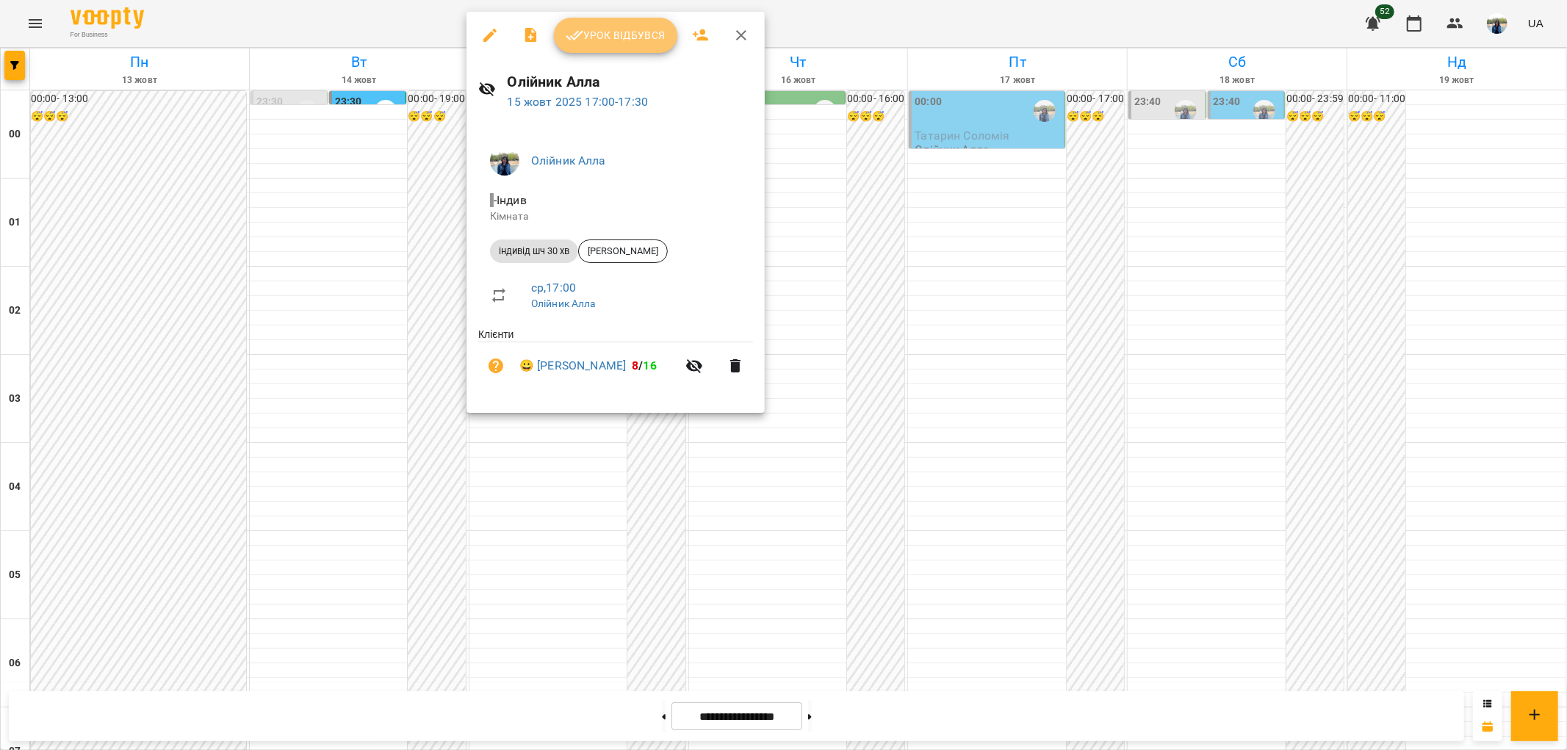 This screenshot has height=750, width=1567. Describe the element at coordinates (635, 365) in the screenshot. I see `span: 8` at that location.